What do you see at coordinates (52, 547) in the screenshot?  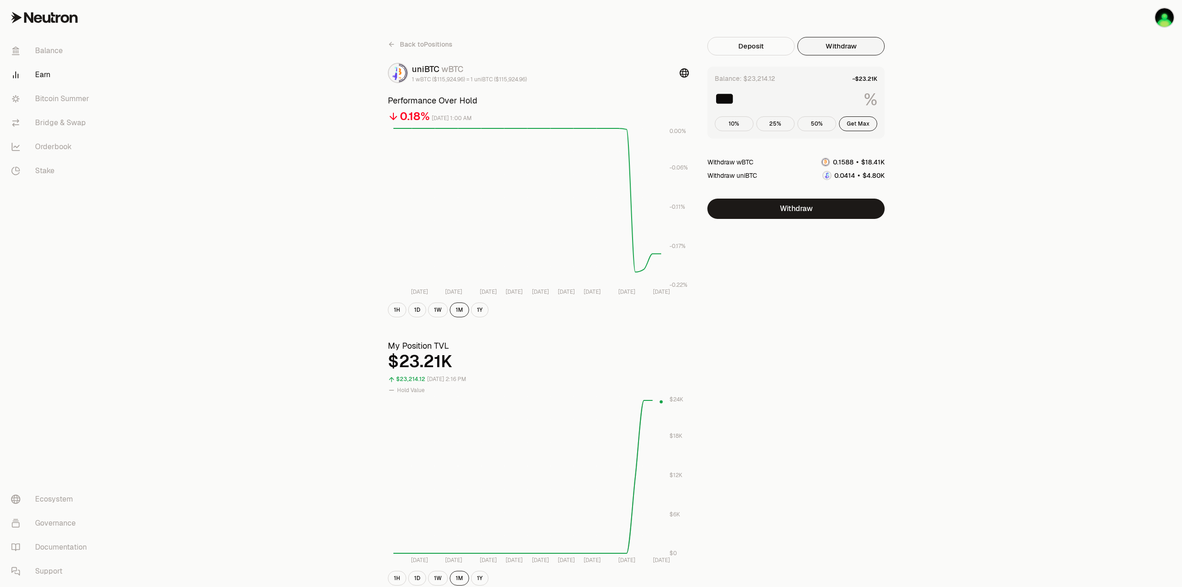 I see `a: Documentation` at bounding box center [52, 547].